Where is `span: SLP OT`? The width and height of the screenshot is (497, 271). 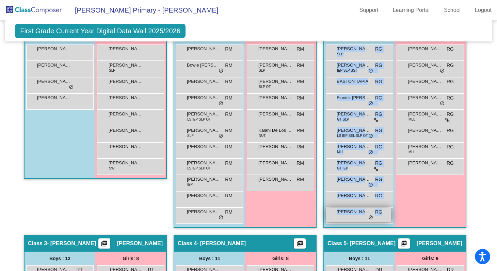
span: SLP OT is located at coordinates (264, 87).